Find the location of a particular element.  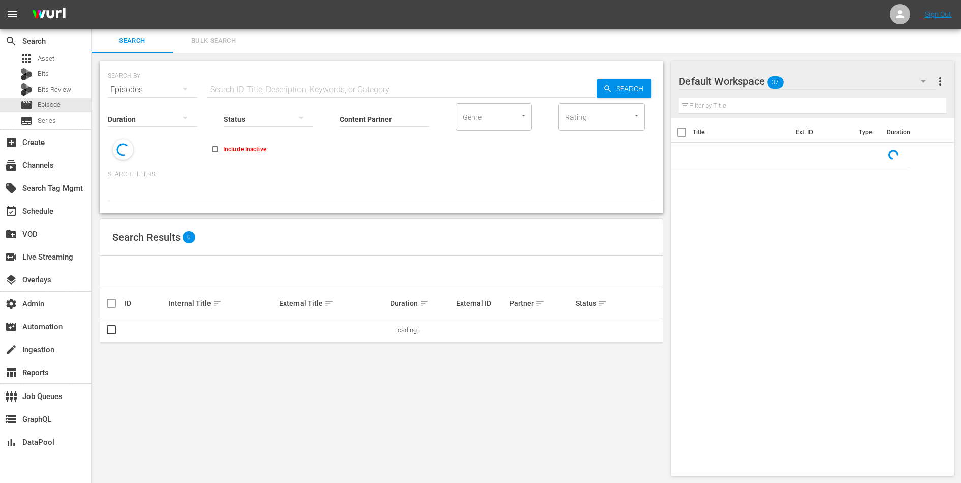

span: Reports is located at coordinates (11, 372).